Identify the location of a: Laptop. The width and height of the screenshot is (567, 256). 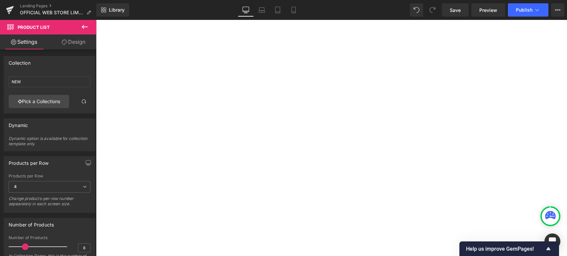
(262, 10).